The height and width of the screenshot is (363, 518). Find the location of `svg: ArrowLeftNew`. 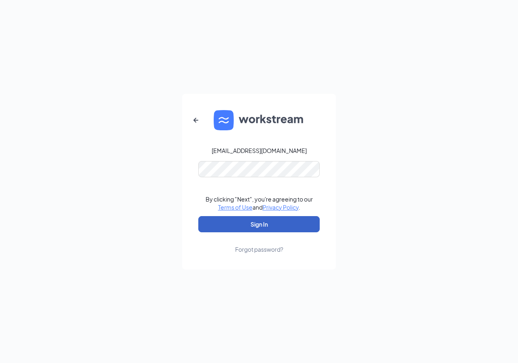

svg: ArrowLeftNew is located at coordinates (196, 120).